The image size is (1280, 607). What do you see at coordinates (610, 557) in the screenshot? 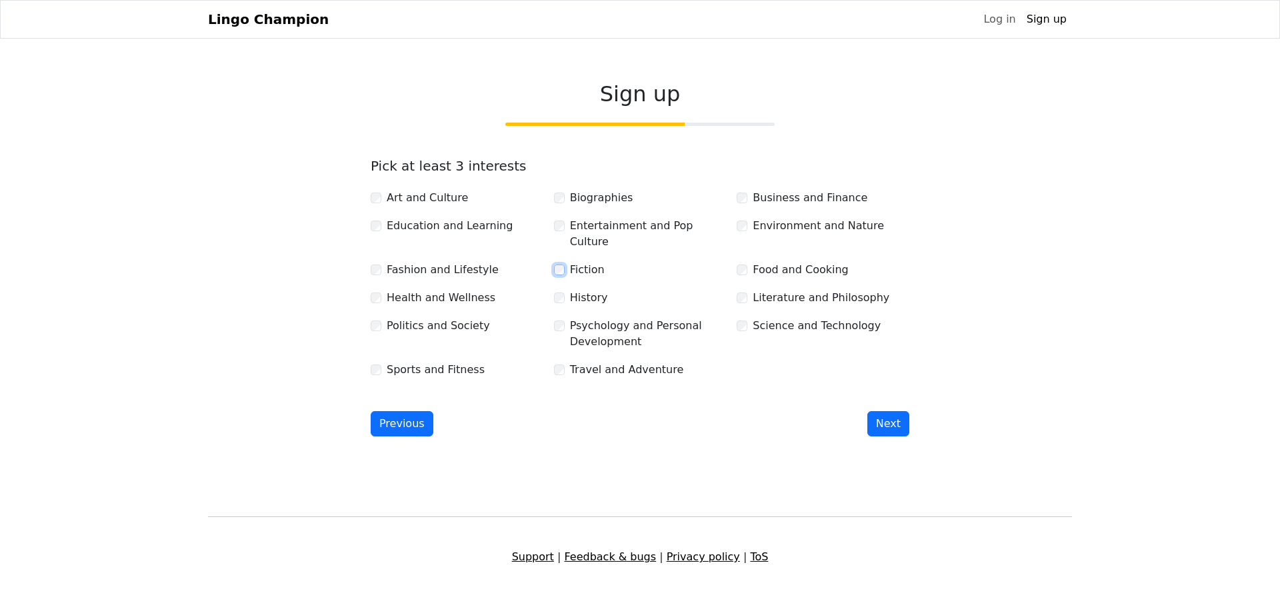
I see `a: Feedback & bugs` at bounding box center [610, 557].